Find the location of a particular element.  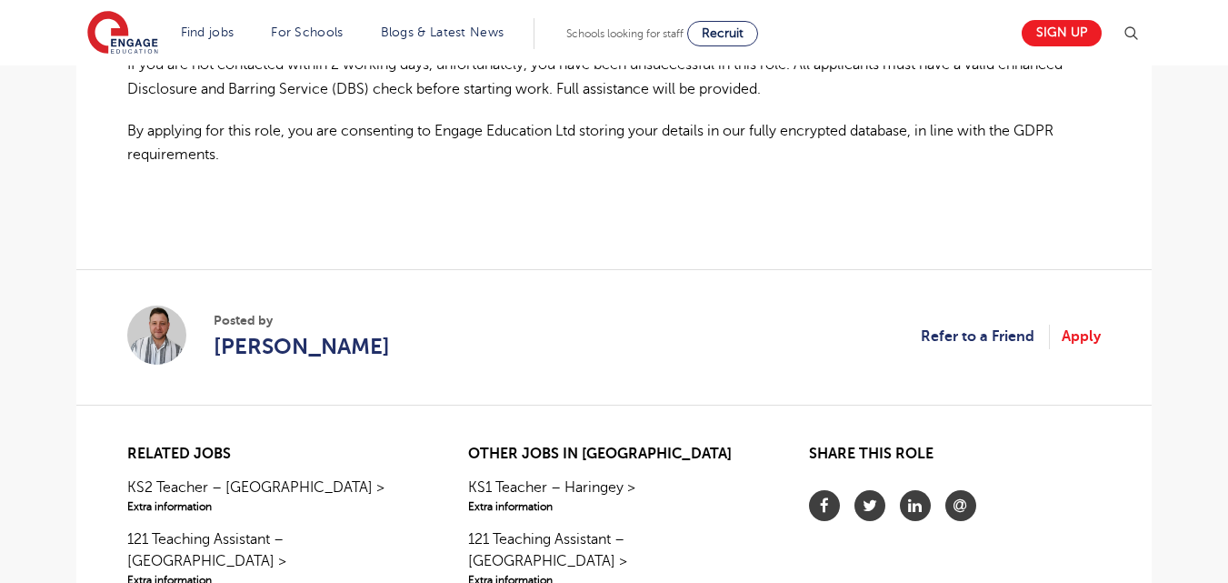

img: Engage Education is located at coordinates (123, 34).